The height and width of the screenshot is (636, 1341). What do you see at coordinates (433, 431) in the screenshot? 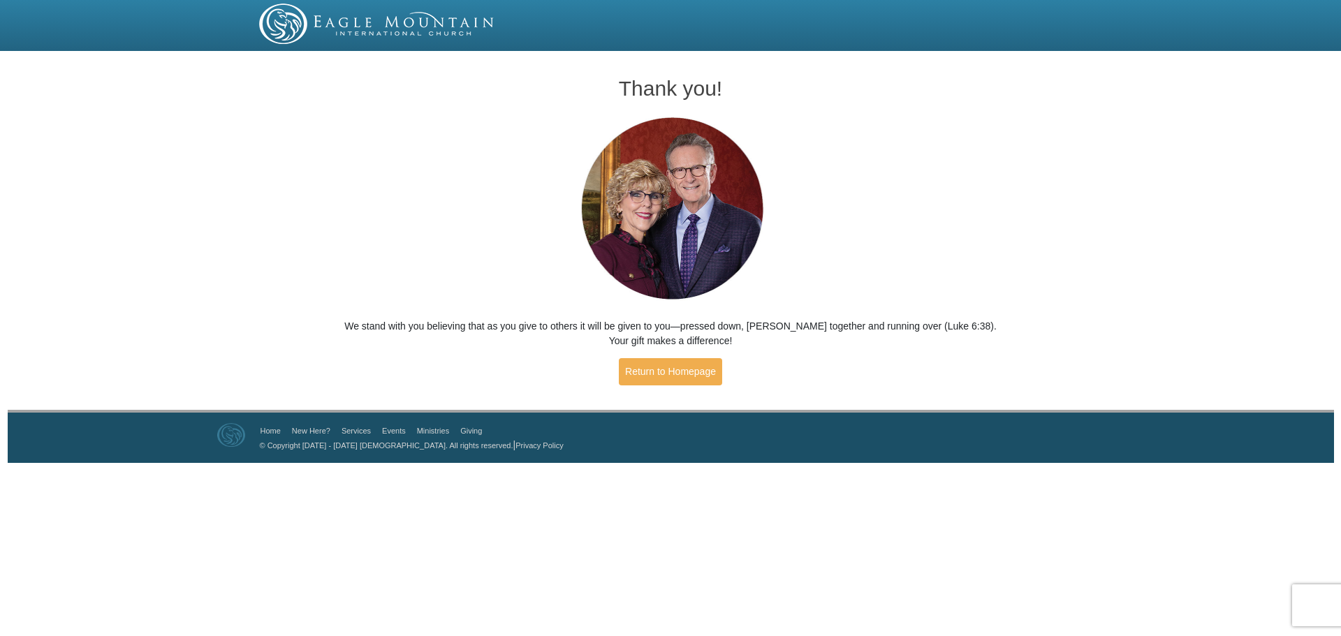
I see `a: Ministries` at bounding box center [433, 431].